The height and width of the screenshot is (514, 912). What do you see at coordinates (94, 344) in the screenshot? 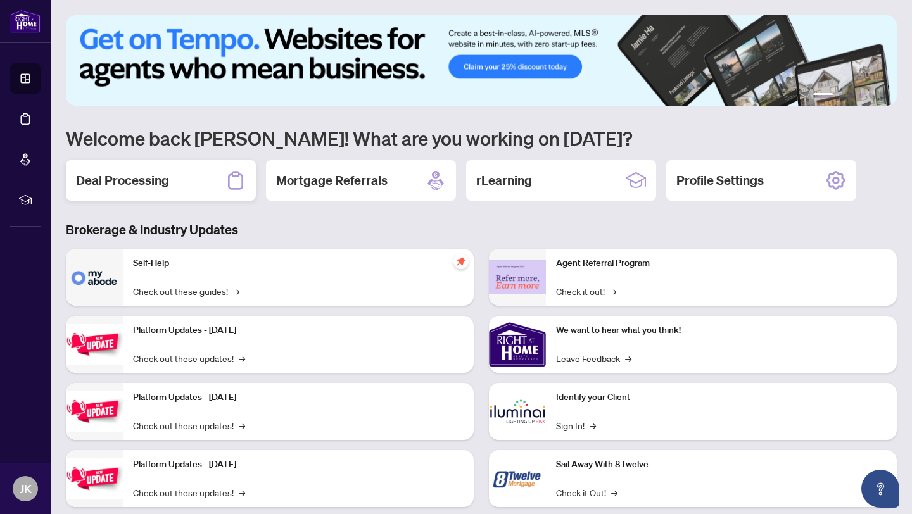
I see `img: Platform Updates - July 21, 2025` at bounding box center [94, 344].